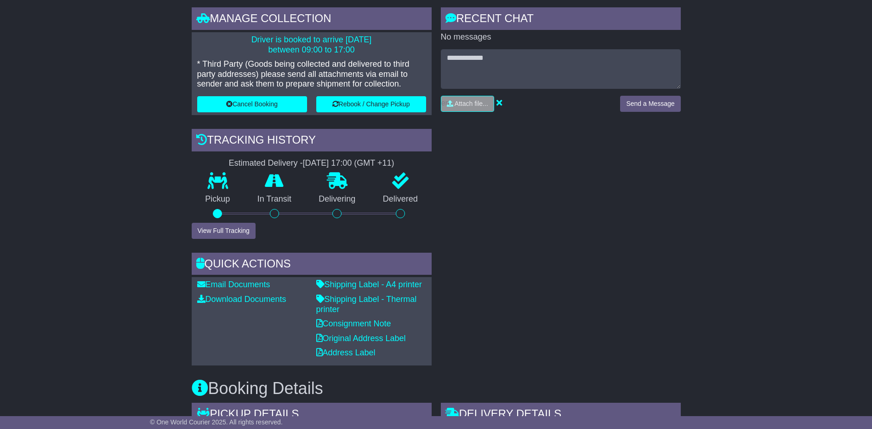  I want to click on button: Rebook / Change Pickup, so click(371, 104).